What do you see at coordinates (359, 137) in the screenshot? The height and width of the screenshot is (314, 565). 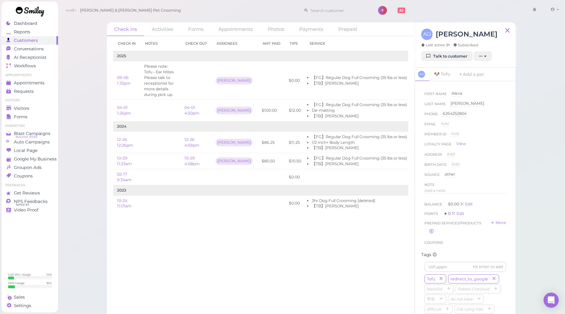 I see `li: 【FG】Regular Dog Full Grooming (35 lbs or less)` at bounding box center [359, 137].